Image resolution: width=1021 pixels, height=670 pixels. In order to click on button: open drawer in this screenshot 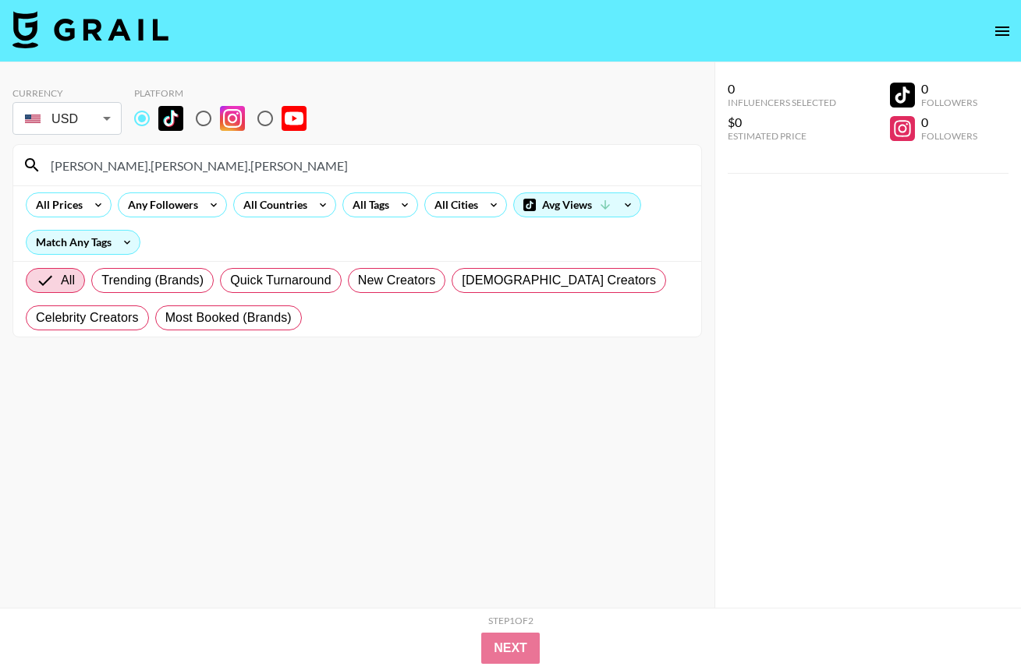, I will do `click(1002, 31)`.